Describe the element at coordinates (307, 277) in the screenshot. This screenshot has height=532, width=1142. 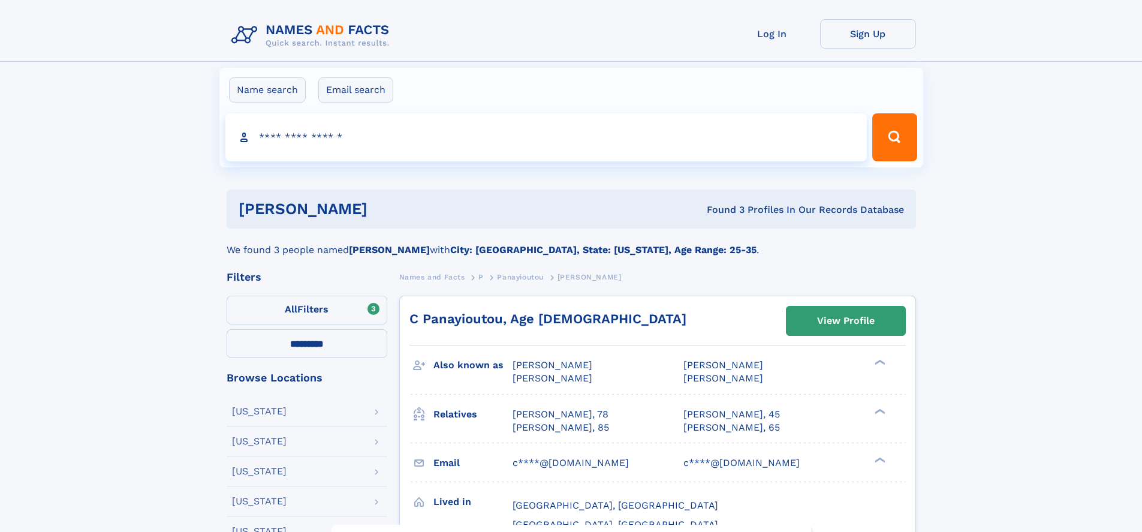
I see `div: Filters` at that location.